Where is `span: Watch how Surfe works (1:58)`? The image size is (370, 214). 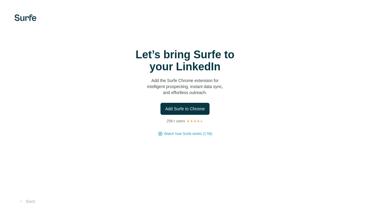 span: Watch how Surfe works (1:58) is located at coordinates (188, 134).